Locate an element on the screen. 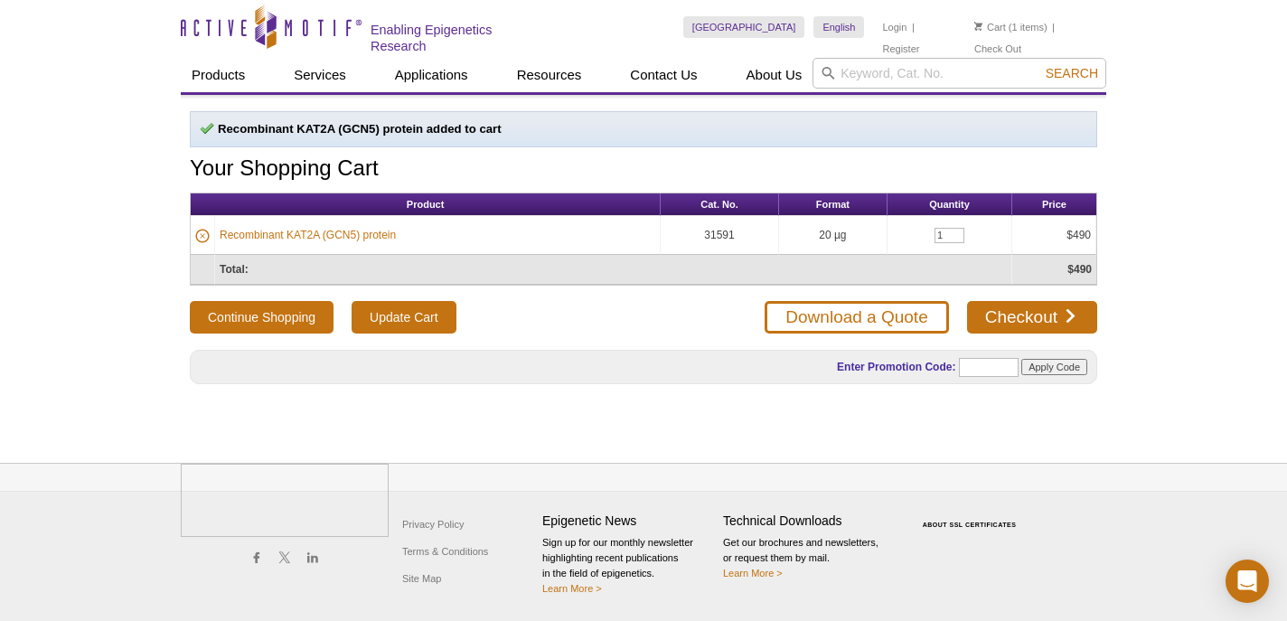 The height and width of the screenshot is (621, 1287). span: Price is located at coordinates (1054, 204).